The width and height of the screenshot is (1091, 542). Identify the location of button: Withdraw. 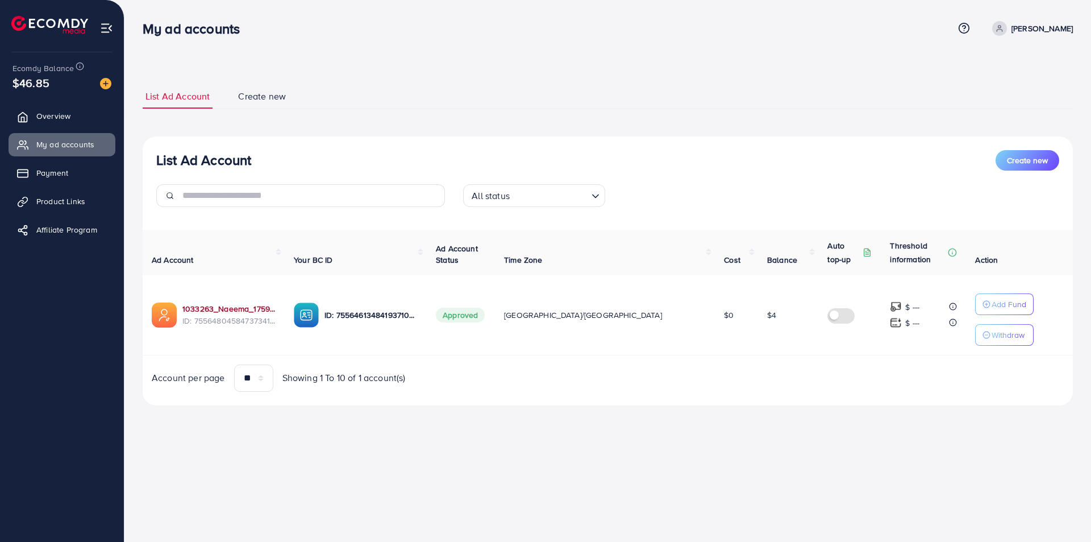
(1004, 335).